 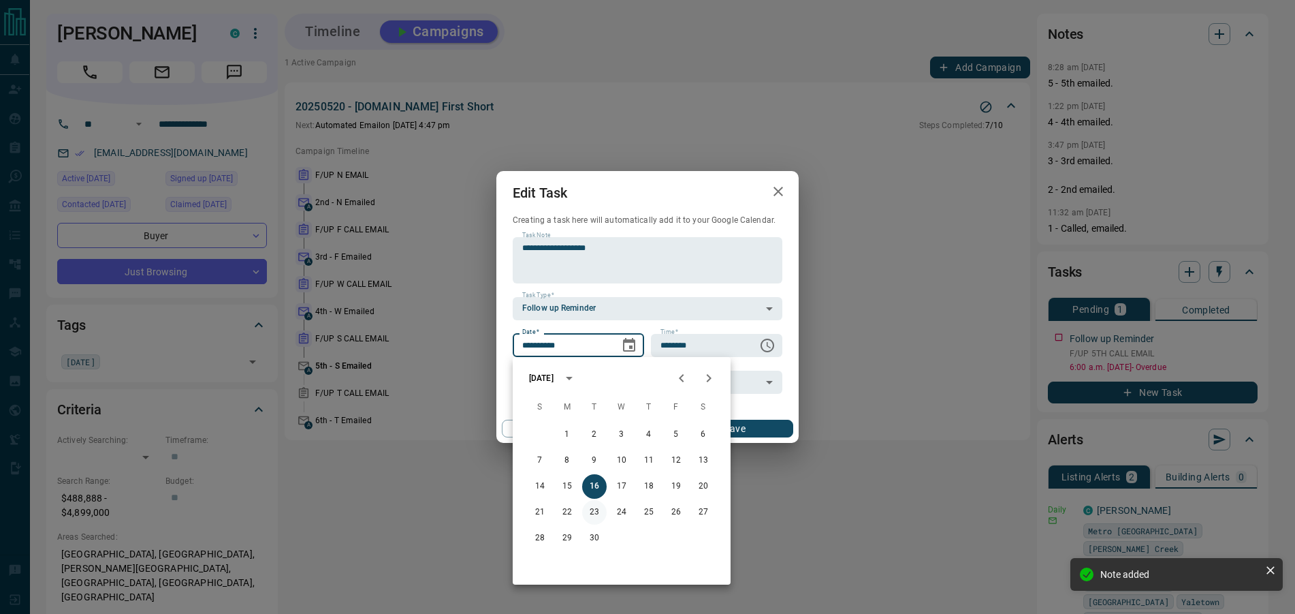 What do you see at coordinates (735, 428) in the screenshot?
I see `button: Save` at bounding box center [735, 428].